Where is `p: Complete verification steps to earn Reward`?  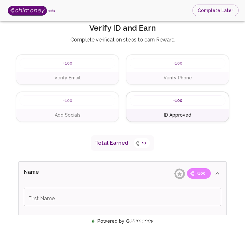
p: Complete verification steps to earn Reward is located at coordinates (123, 40).